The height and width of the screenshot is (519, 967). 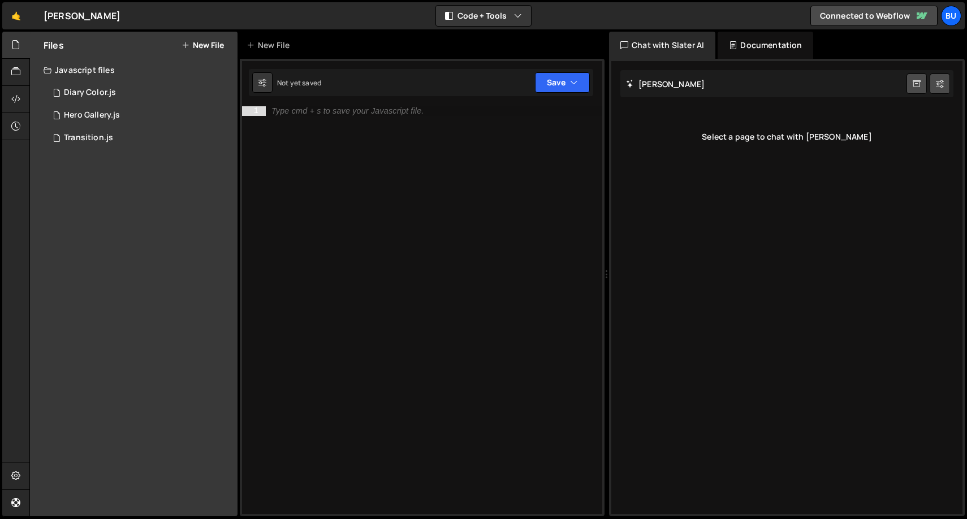 I want to click on div: Bu, so click(x=951, y=16).